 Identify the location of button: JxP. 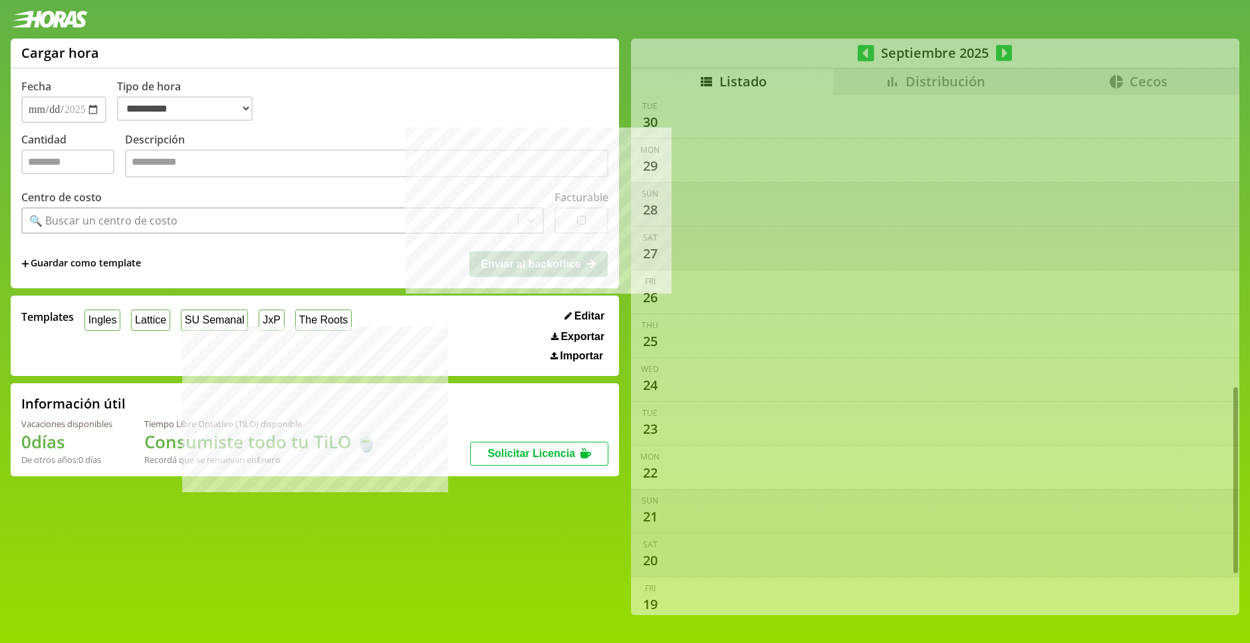
(271, 320).